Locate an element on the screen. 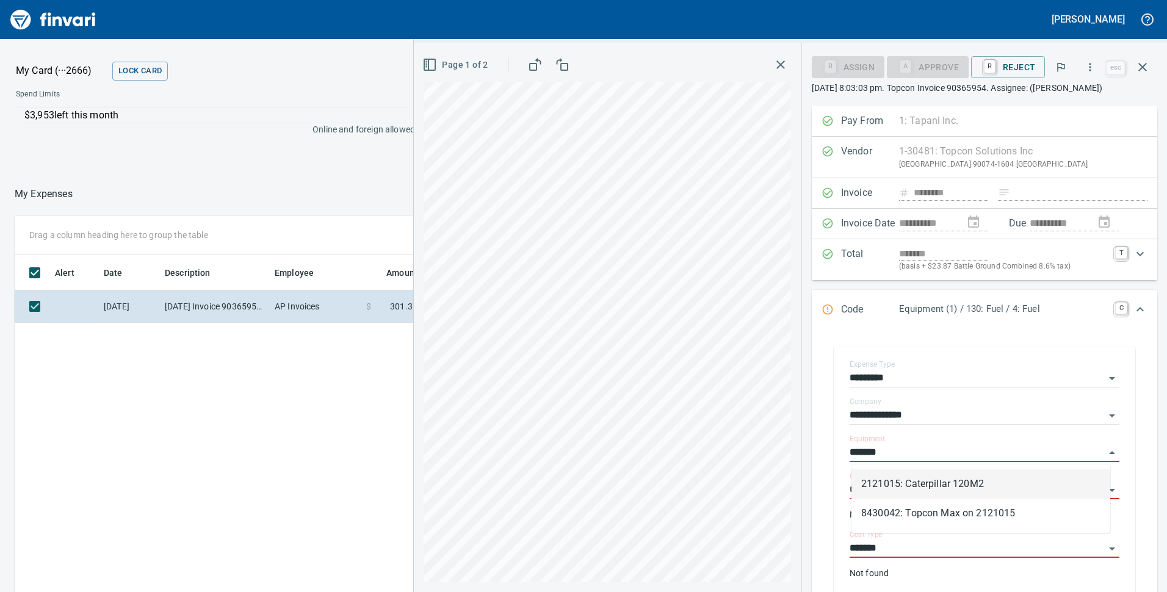 Image resolution: width=1167 pixels, height=592 pixels. p: $3,953 left this month is located at coordinates (216, 115).